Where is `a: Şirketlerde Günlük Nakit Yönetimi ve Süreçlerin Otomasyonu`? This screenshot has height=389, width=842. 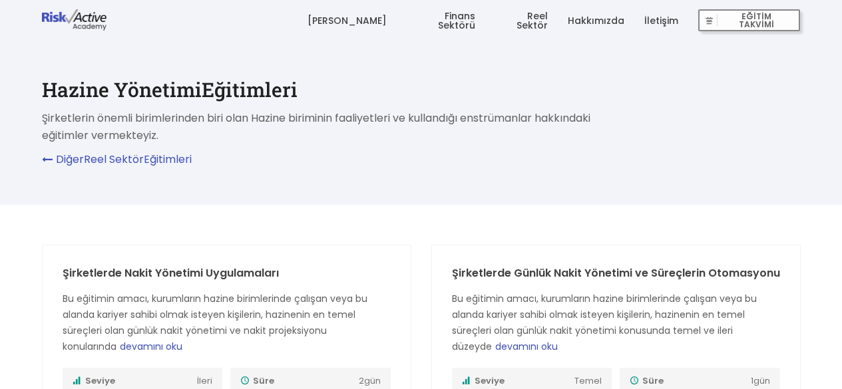 a: Şirketlerde Günlük Nakit Yönetimi ve Süreçlerin Otomasyonu is located at coordinates (616, 273).